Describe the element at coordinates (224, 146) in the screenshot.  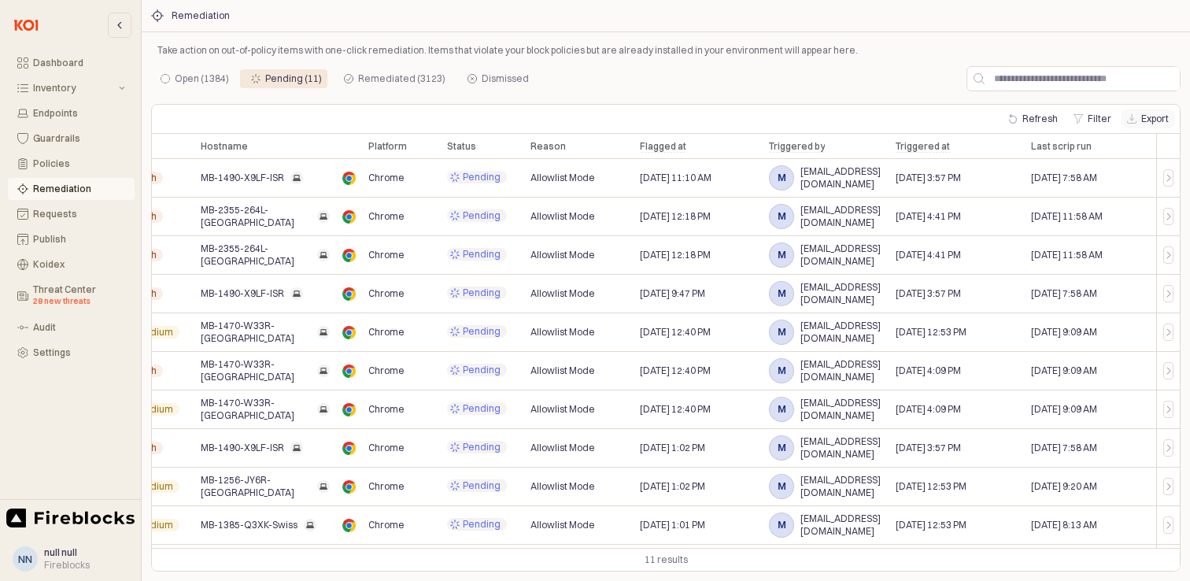
I see `span: Hostname` at that location.